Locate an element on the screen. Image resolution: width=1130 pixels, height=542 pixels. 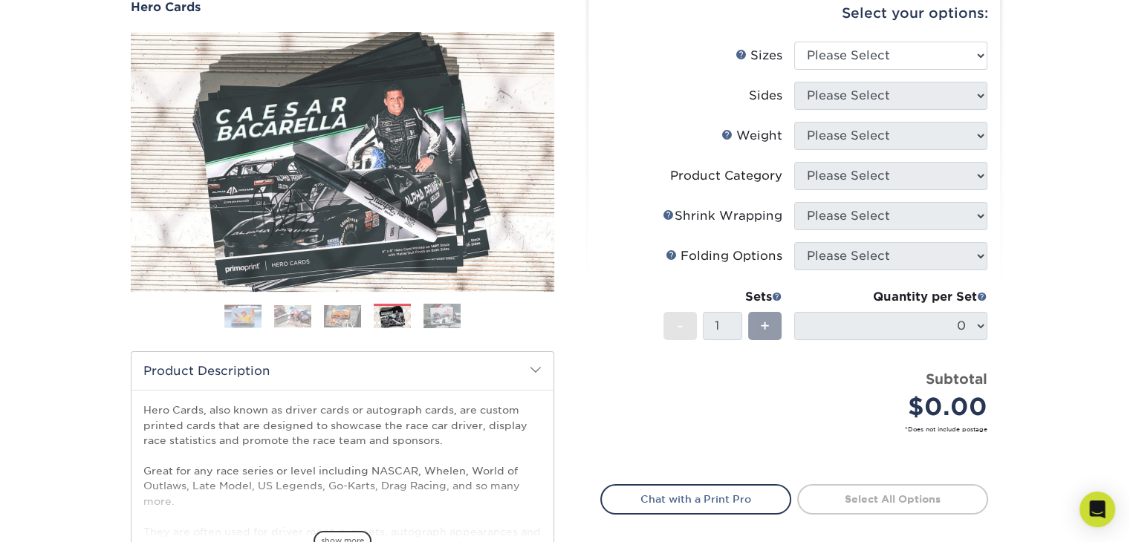
div: Open Intercom Messenger is located at coordinates (1098, 510).